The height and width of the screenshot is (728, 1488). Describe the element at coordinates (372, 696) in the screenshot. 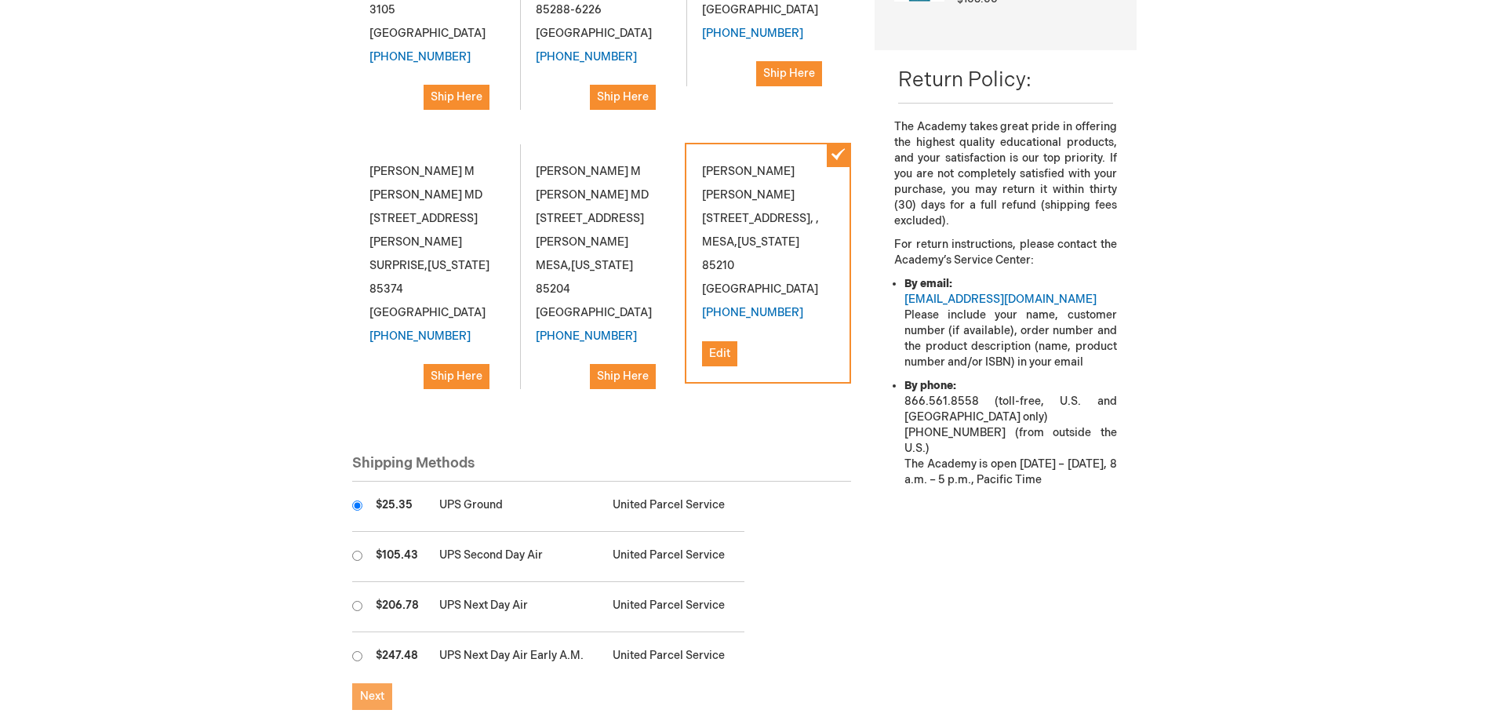

I see `button: Next` at that location.